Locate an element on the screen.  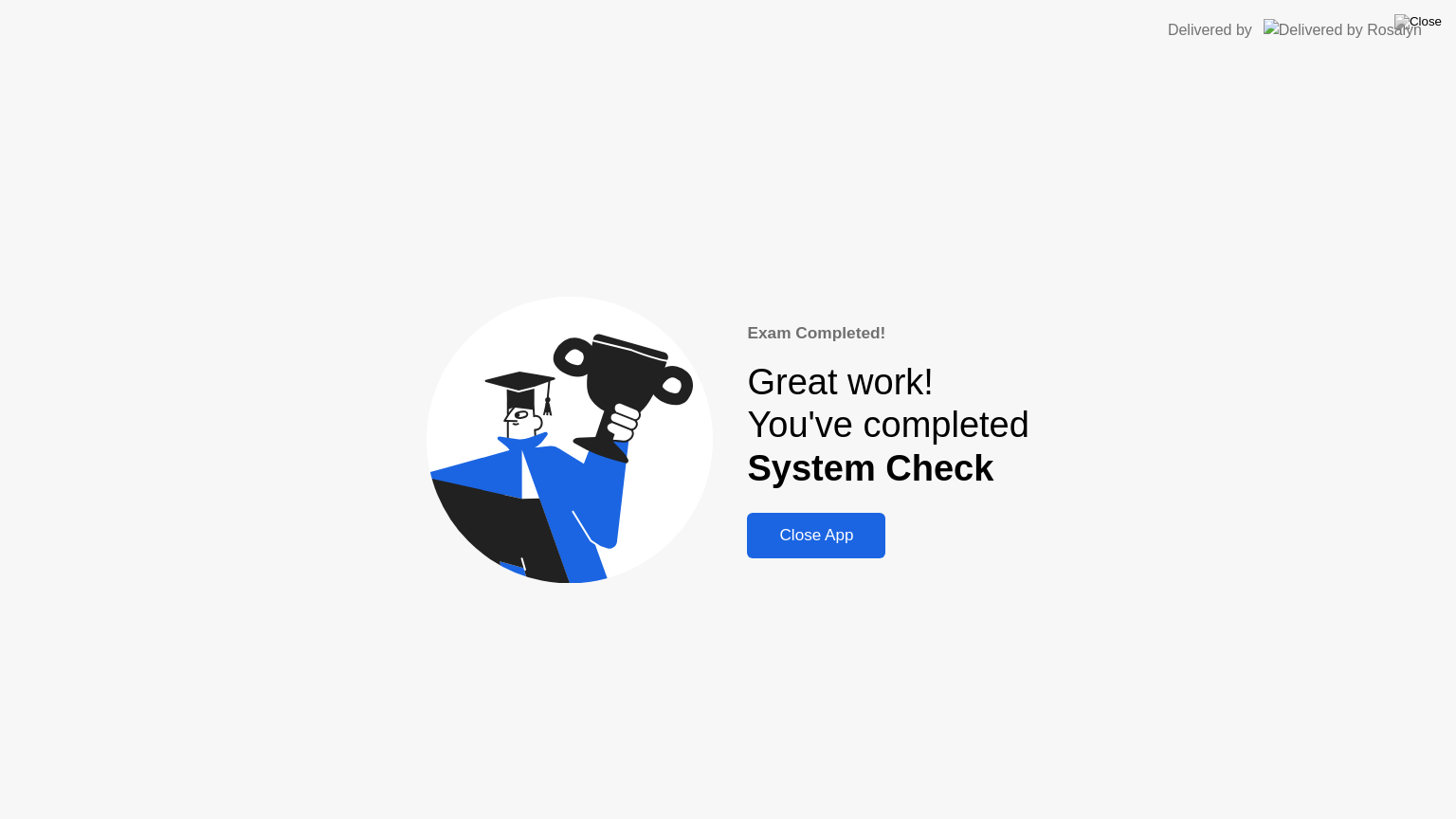
img: Close is located at coordinates (1418, 22).